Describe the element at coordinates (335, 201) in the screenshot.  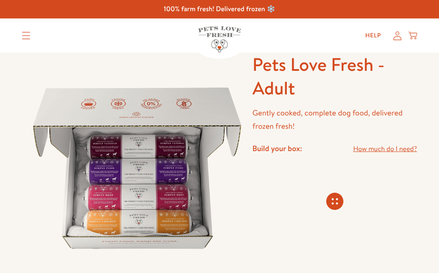
I see `svg: Connecting store` at that location.